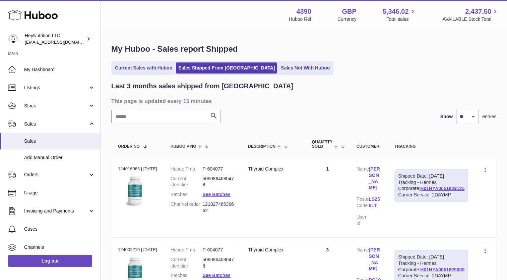 Image resolution: width=507 pixels, height=280 pixels. I want to click on a: 5,346.02 Total sales, so click(400, 15).